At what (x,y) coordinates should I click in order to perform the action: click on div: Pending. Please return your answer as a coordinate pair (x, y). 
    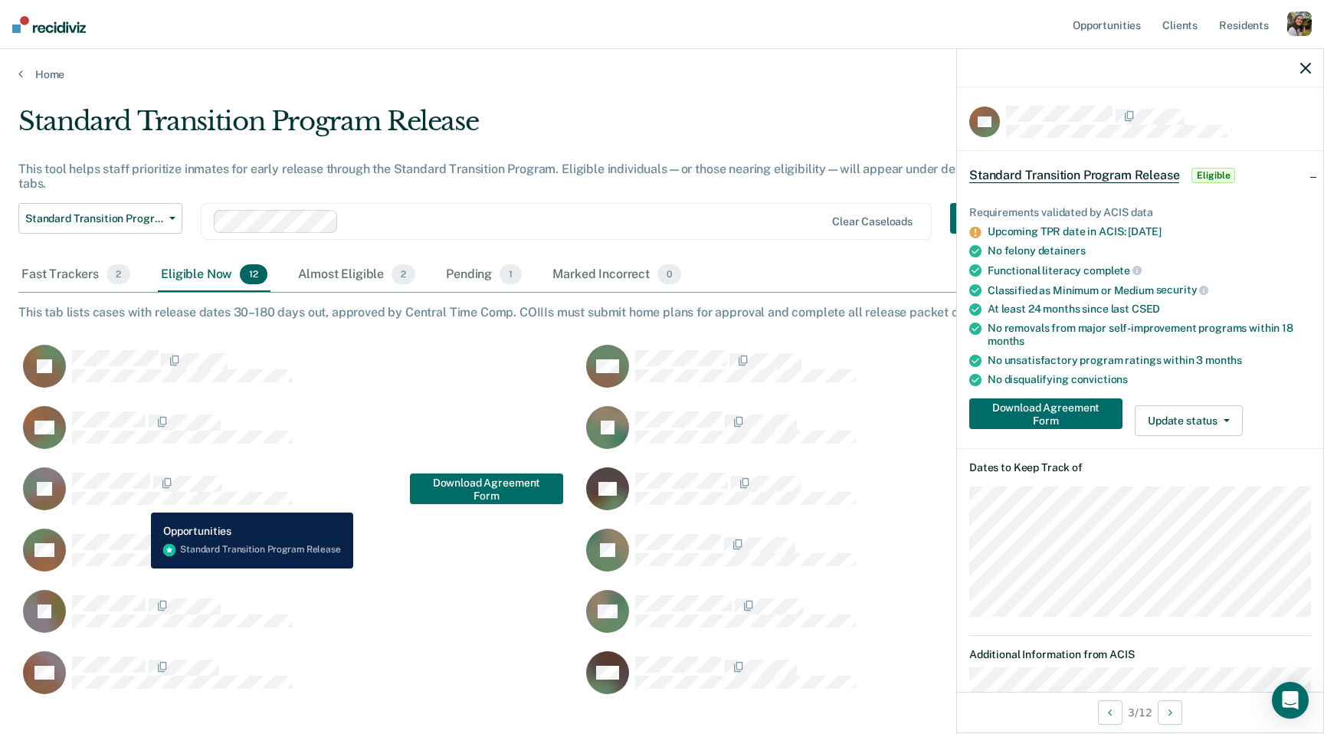
    Looking at the image, I should click on (484, 275).